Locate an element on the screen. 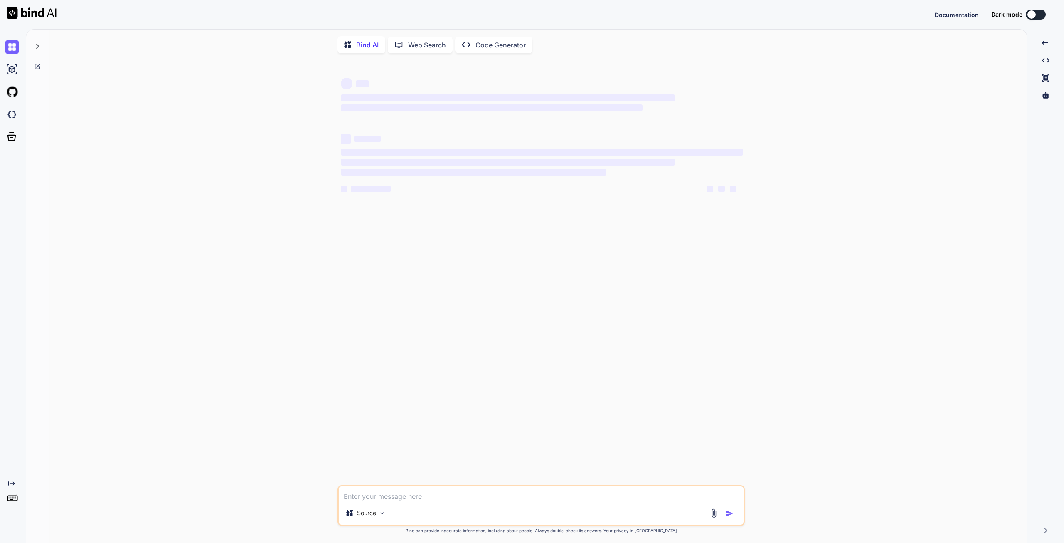 Image resolution: width=1064 pixels, height=543 pixels. img: attachment is located at coordinates (714, 513).